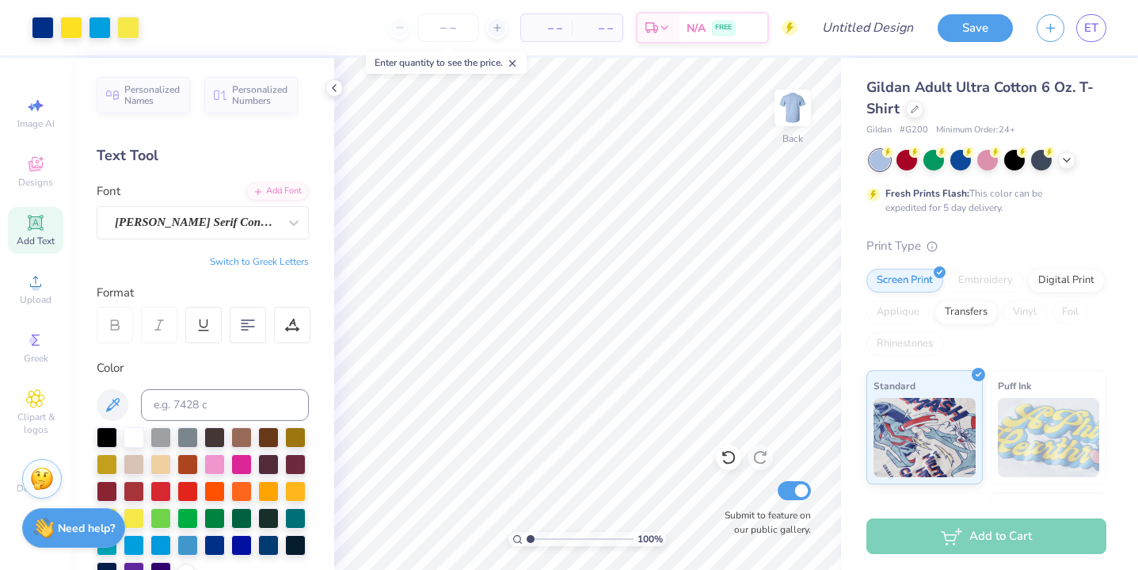 The height and width of the screenshot is (570, 1138). I want to click on div: This color can be expedited for 5 day delivery., so click(983, 200).